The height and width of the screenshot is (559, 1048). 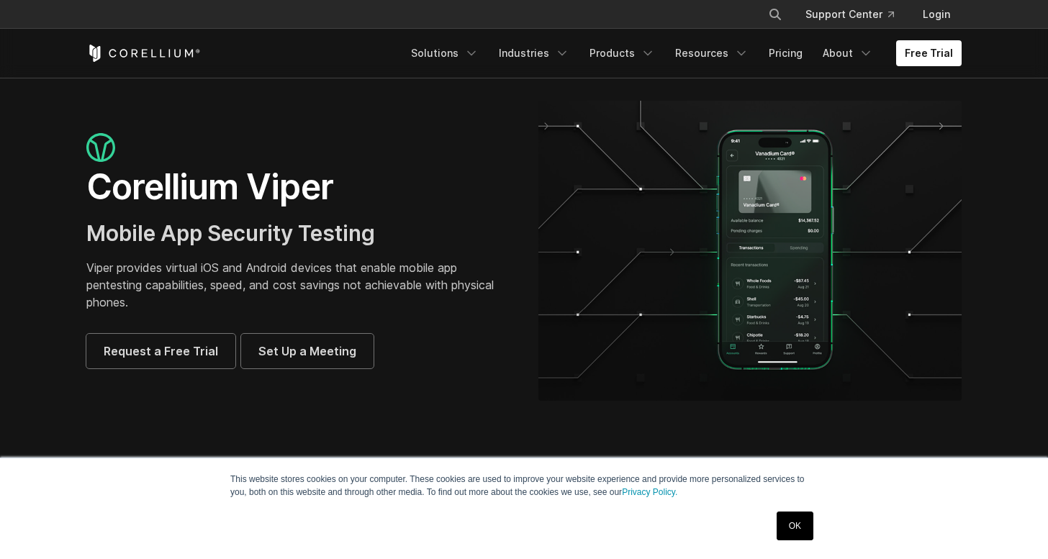 I want to click on p: This website stores cookies on your computer. These cookies are used to improve your website expe..., so click(x=524, y=486).